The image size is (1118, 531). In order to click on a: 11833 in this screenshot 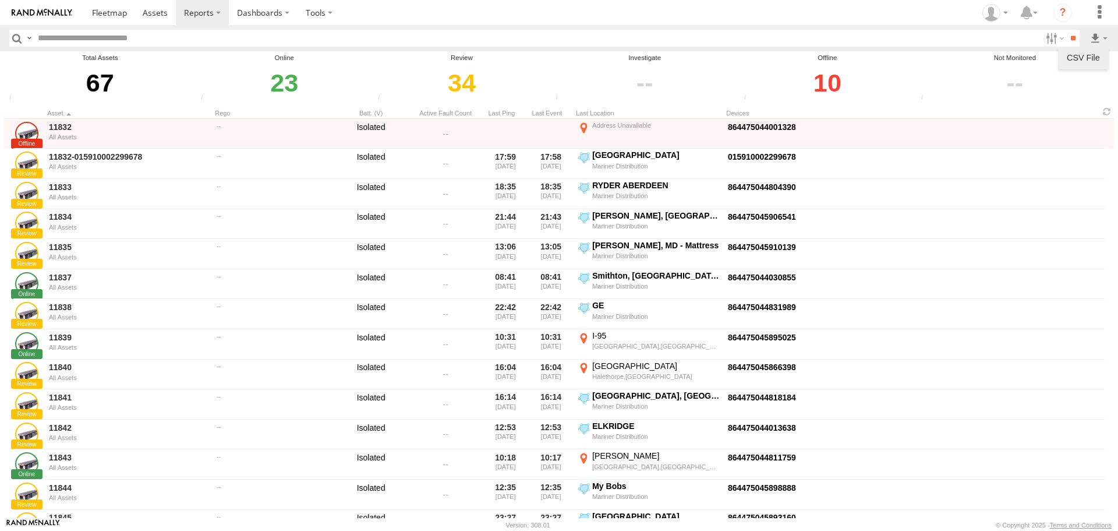, I will do `click(129, 187)`.